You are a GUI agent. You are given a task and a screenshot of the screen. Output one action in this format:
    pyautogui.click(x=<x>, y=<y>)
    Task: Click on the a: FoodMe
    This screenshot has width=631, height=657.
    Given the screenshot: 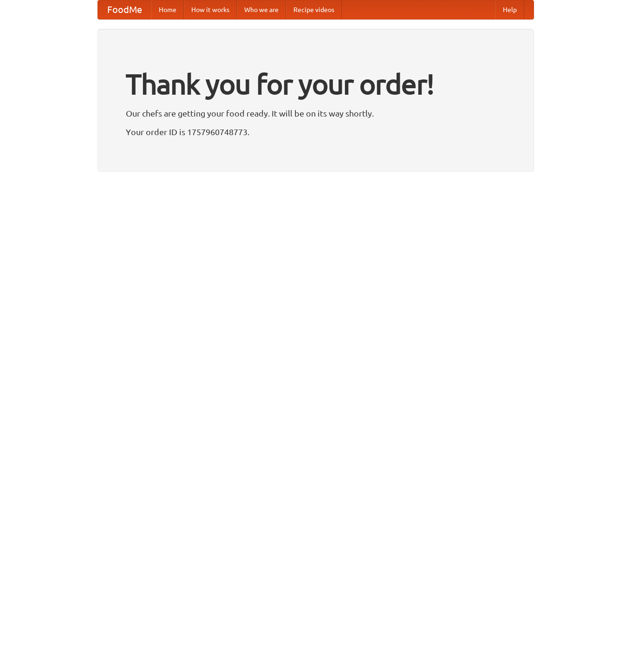 What is the action you would take?
    pyautogui.click(x=124, y=10)
    